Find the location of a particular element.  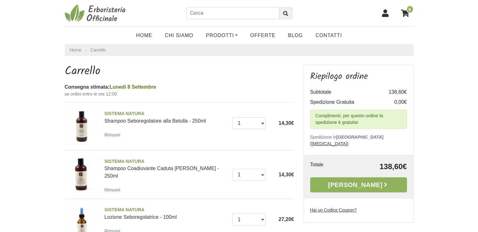

span: Lunedì 8 Settembre is located at coordinates (133, 87).